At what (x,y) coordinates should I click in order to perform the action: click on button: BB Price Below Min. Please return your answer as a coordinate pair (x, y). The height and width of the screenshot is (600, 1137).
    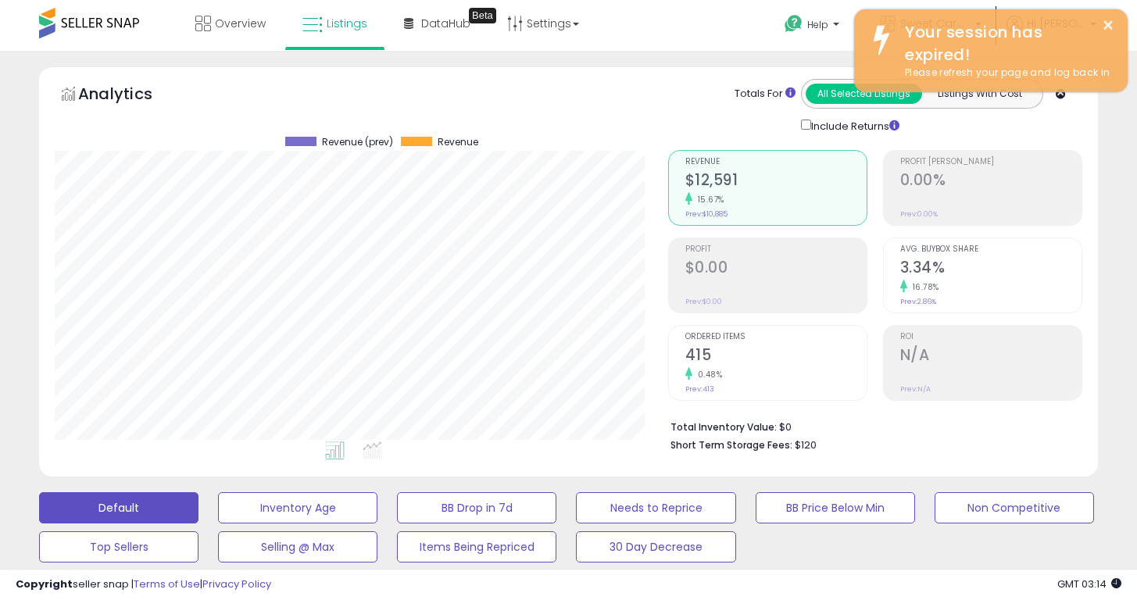
    Looking at the image, I should click on (836, 508).